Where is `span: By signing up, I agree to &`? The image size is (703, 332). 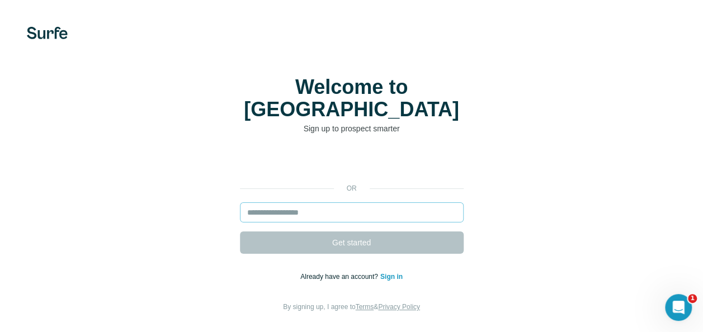
span: By signing up, I agree to & is located at coordinates (351, 307).